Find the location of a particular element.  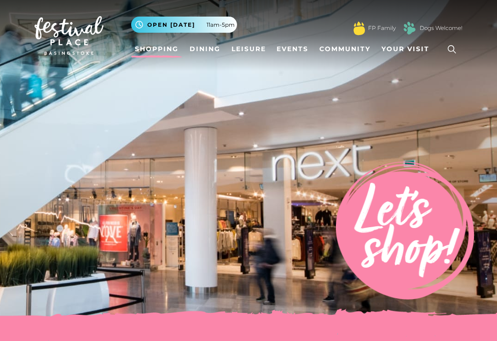

img: Festival Place Logo is located at coordinates (69, 35).